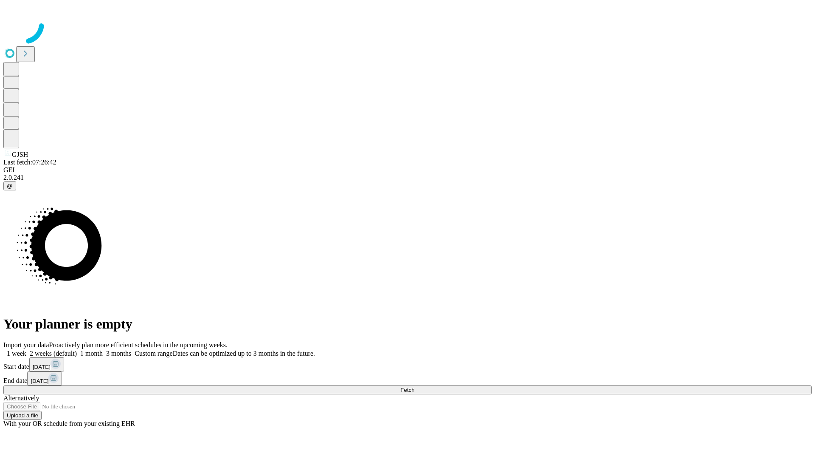 This screenshot has height=459, width=815. What do you see at coordinates (408, 378) in the screenshot?
I see `div: End date` at bounding box center [408, 378].